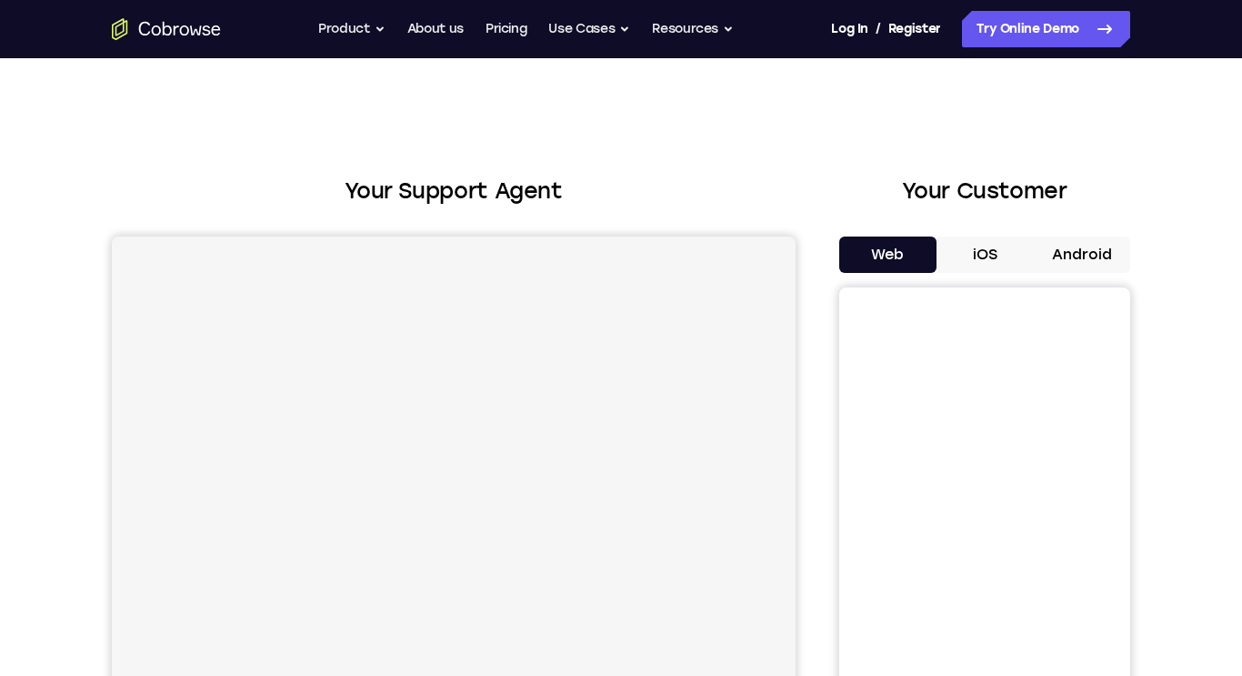  I want to click on a: Log In, so click(849, 29).